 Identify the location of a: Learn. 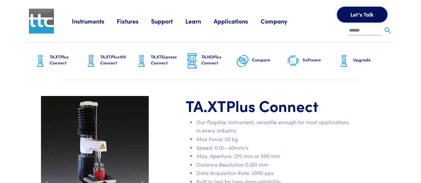
(199, 21).